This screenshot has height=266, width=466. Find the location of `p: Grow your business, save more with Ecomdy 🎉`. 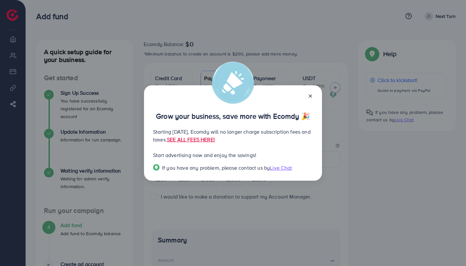

p: Grow your business, save more with Ecomdy 🎉 is located at coordinates (233, 116).